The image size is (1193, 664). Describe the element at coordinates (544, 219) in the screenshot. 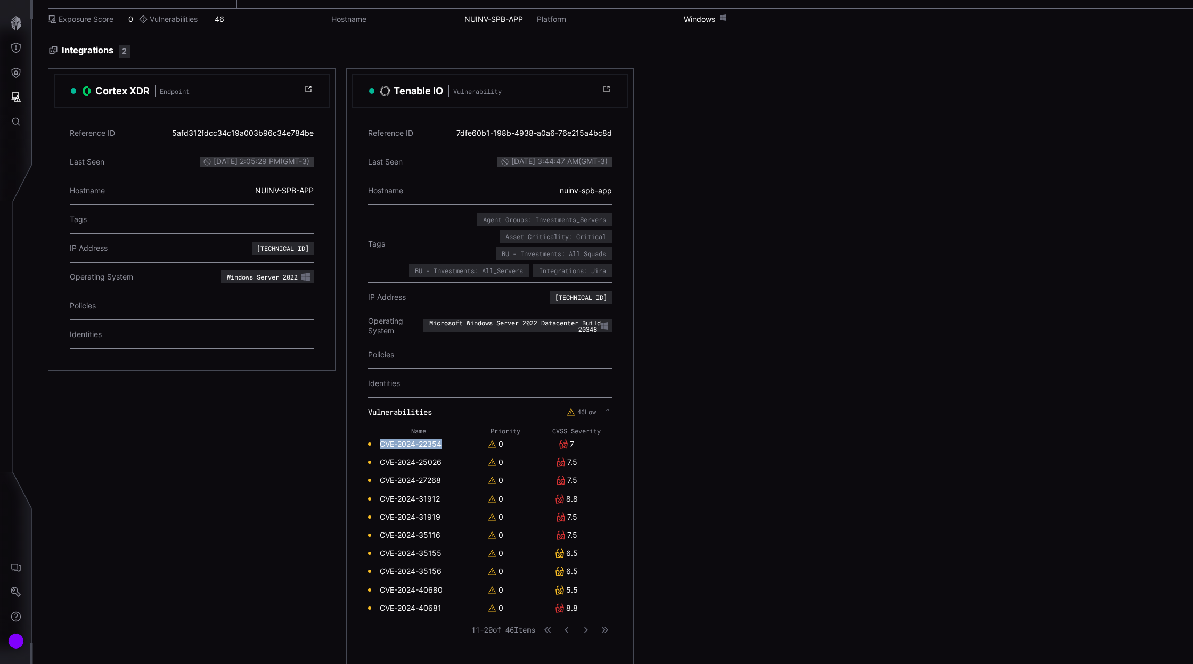

I see `div: Agent Groups: Investments_Servers` at that location.